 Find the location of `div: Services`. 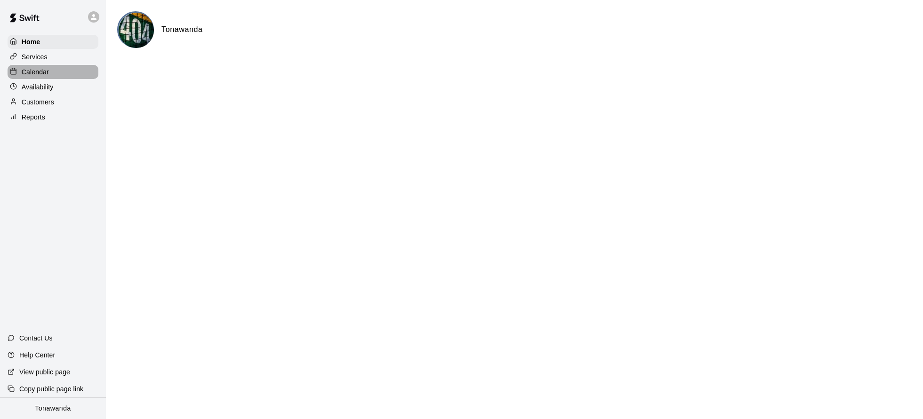

div: Services is located at coordinates (53, 57).